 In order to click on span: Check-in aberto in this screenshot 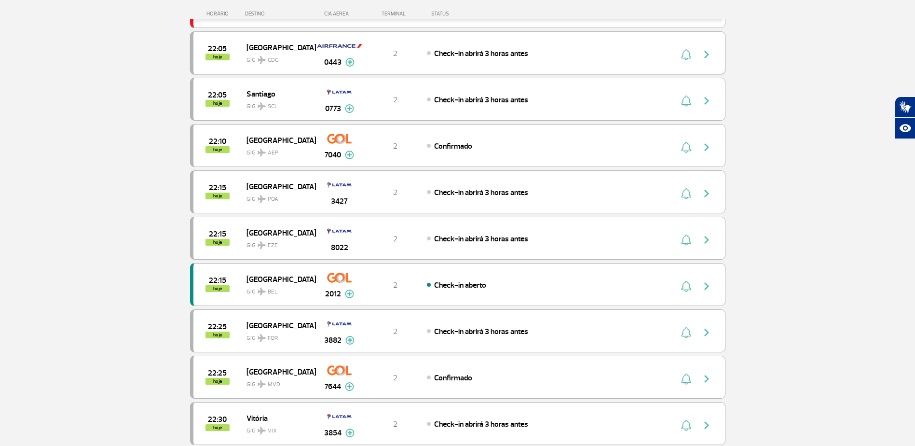, I will do `click(460, 285)`.